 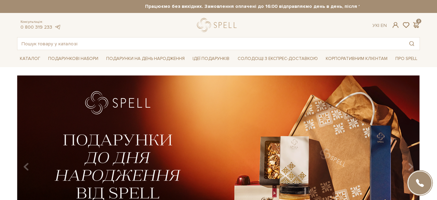 I want to click on span: Каталог, so click(x=30, y=59).